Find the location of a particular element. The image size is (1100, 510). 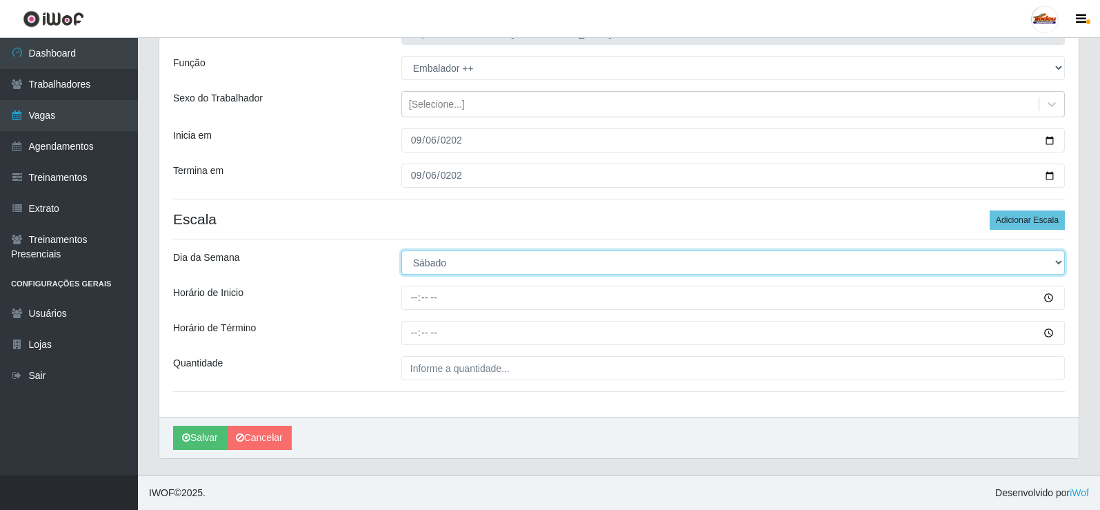

label: Inicia em is located at coordinates (192, 135).